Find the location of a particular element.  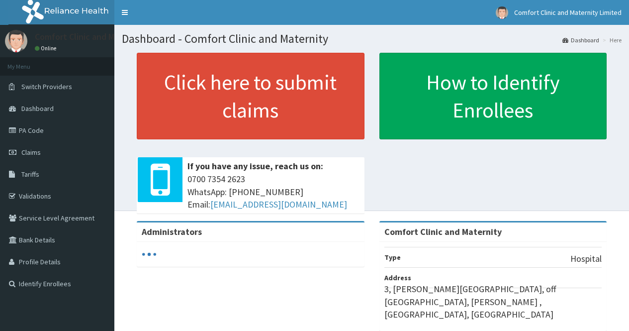

span: Switch Providers is located at coordinates (47, 86).